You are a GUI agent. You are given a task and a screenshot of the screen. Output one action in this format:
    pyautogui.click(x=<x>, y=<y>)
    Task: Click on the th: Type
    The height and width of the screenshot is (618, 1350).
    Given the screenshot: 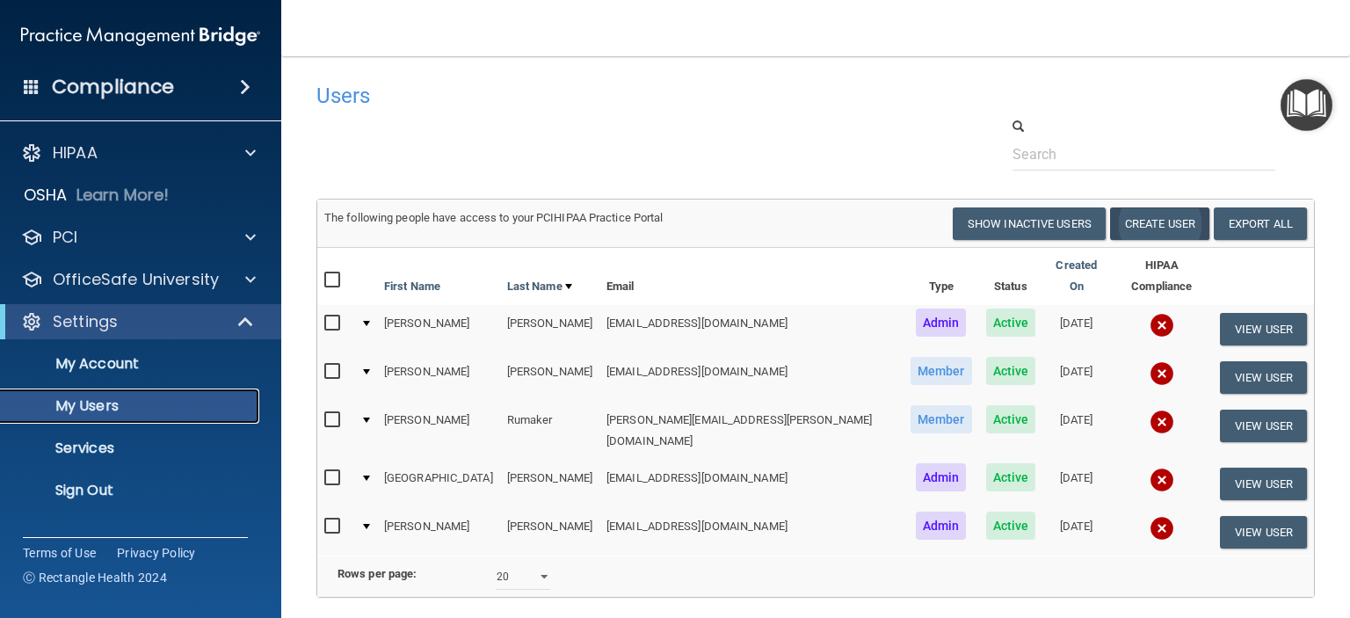 What is the action you would take?
    pyautogui.click(x=942, y=276)
    